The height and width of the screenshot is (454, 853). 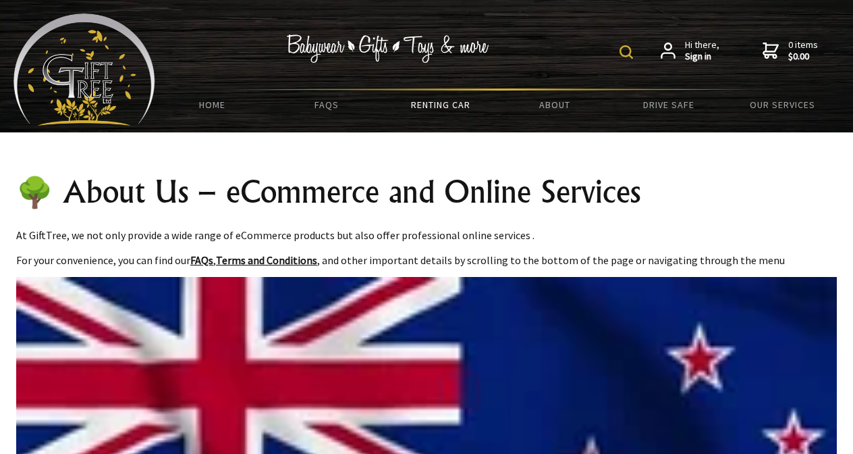 What do you see at coordinates (388, 49) in the screenshot?
I see `img: Babywear - Gifts - Toys & more` at bounding box center [388, 49].